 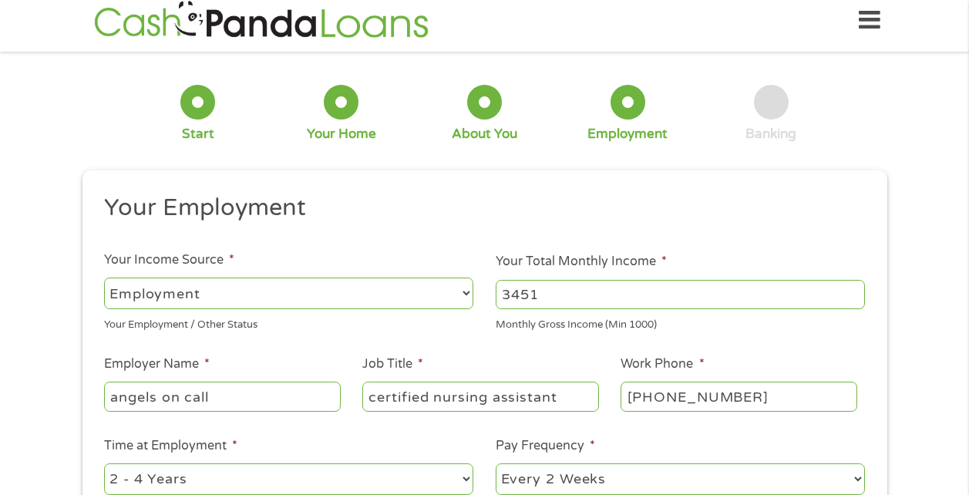 What do you see at coordinates (582, 261) in the screenshot?
I see `label: Your Total Monthly Income` at bounding box center [582, 261].